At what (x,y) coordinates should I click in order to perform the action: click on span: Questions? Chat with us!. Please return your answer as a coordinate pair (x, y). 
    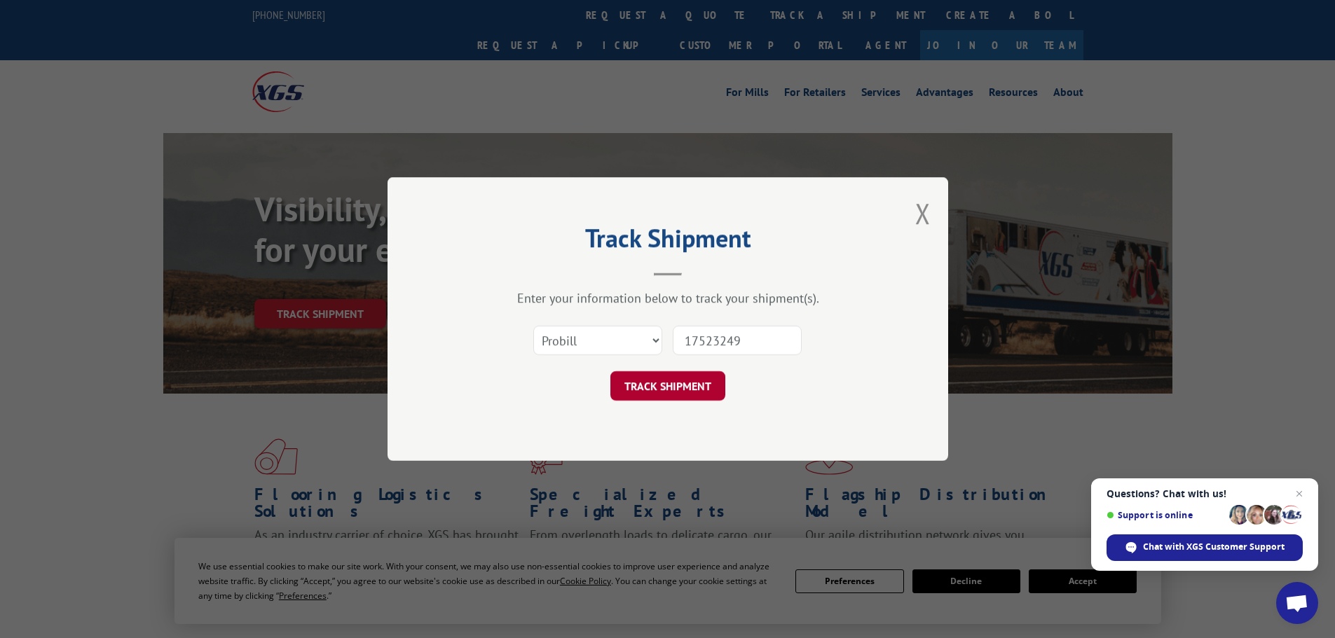
    Looking at the image, I should click on (1204, 494).